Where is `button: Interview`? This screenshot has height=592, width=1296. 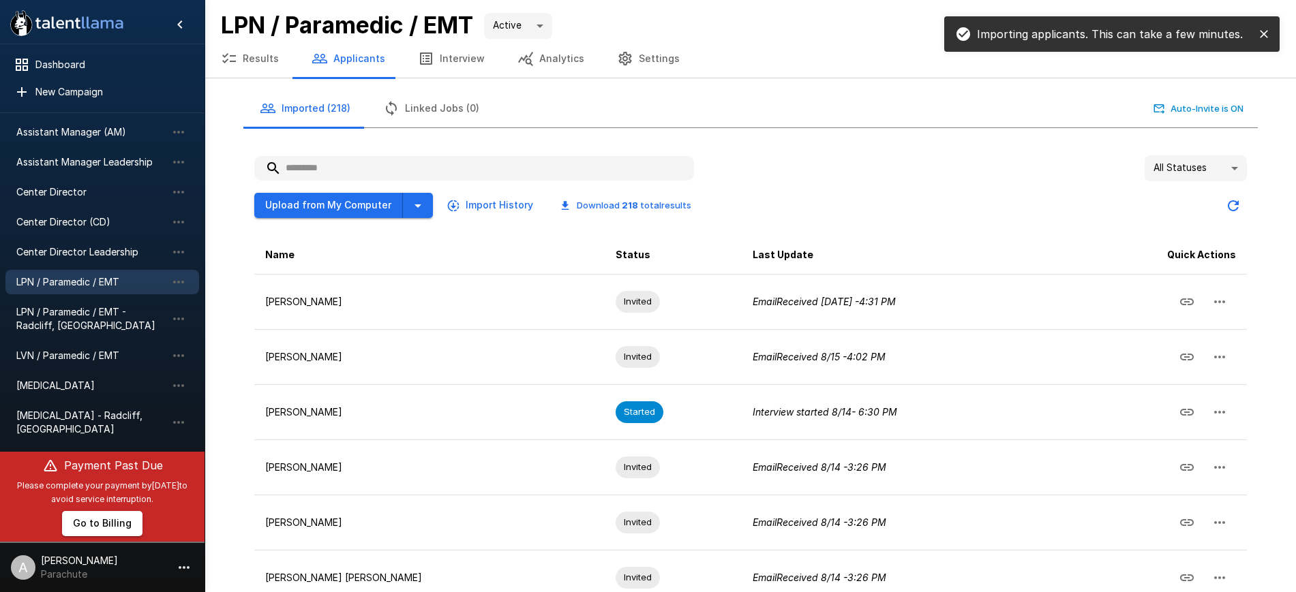 button: Interview is located at coordinates (451, 59).